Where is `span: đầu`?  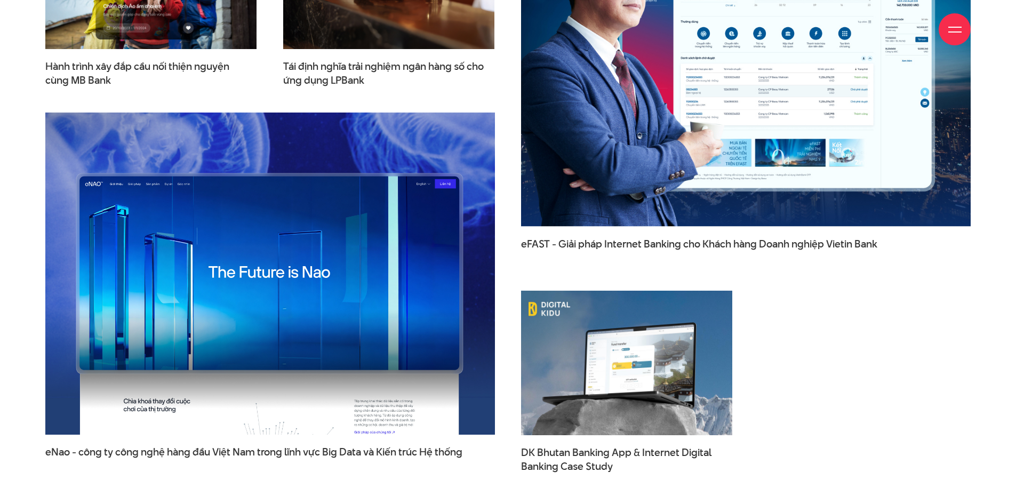
span: đầu is located at coordinates (201, 452).